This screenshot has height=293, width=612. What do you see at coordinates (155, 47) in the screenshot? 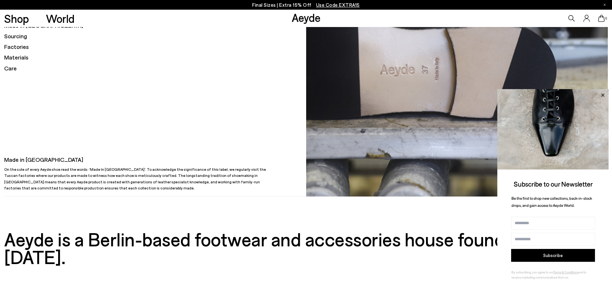
I see `h5: Factories` at bounding box center [155, 47].